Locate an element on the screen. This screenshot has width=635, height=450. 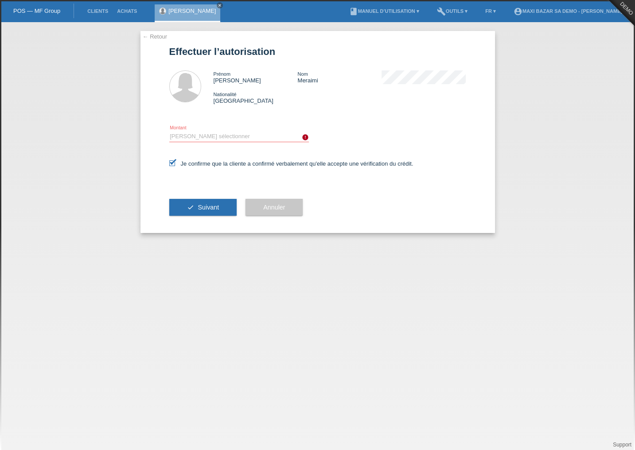
span: Annuler is located at coordinates (274, 207).